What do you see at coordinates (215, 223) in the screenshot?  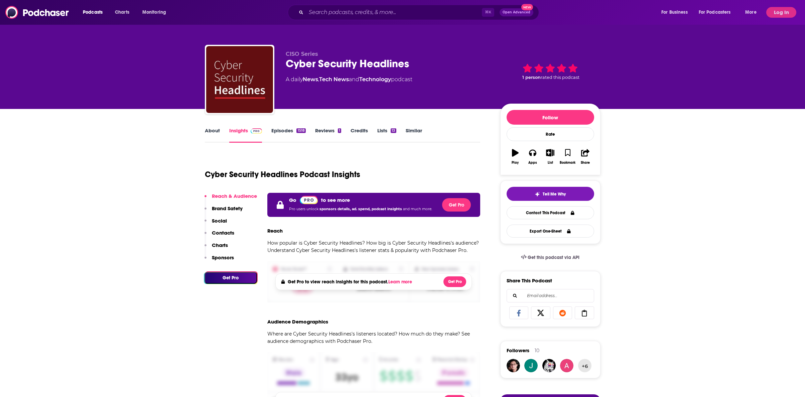 I see `button: Social` at bounding box center [215, 223].